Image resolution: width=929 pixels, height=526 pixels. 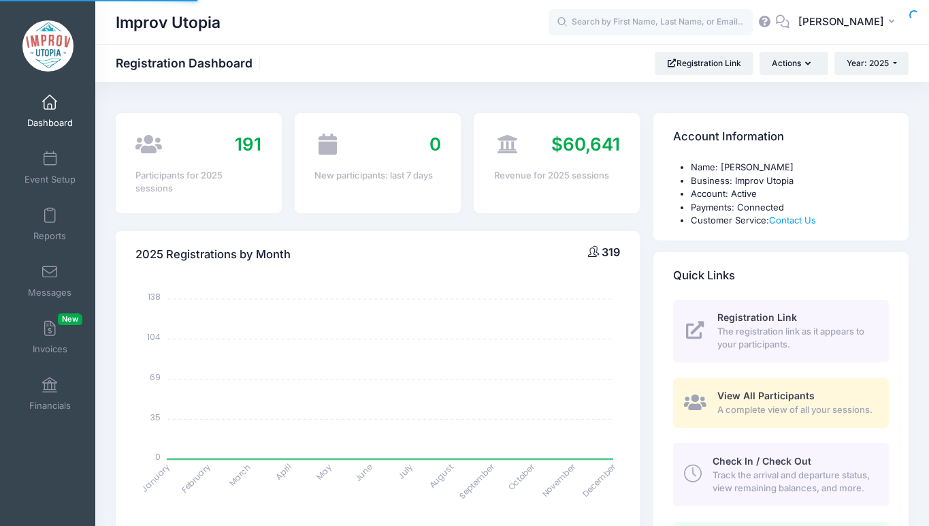 I want to click on a: Check In / Check Out Track the arrival and departure status, view remaining balances, and more., so click(x=781, y=474).